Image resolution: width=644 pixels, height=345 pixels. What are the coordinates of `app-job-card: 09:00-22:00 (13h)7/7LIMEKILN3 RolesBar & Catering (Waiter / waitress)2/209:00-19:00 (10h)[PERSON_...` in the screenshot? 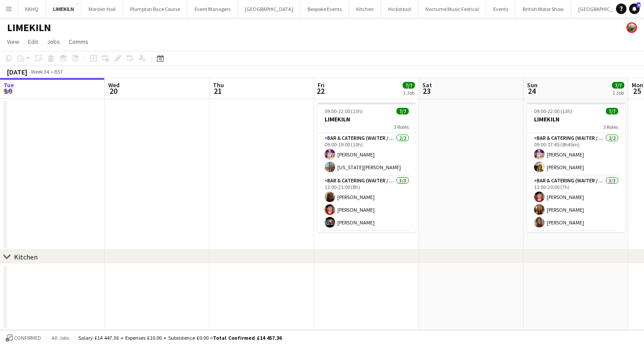 It's located at (367, 167).